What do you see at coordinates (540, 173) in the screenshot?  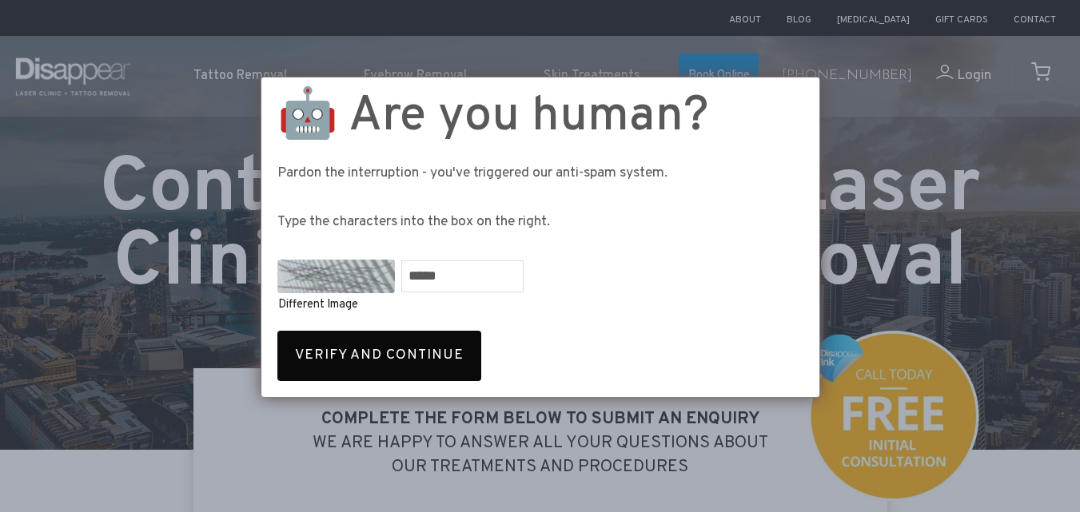 I see `p: Pardon the interruption - you've triggered our anti-spam system.` at bounding box center [540, 173].